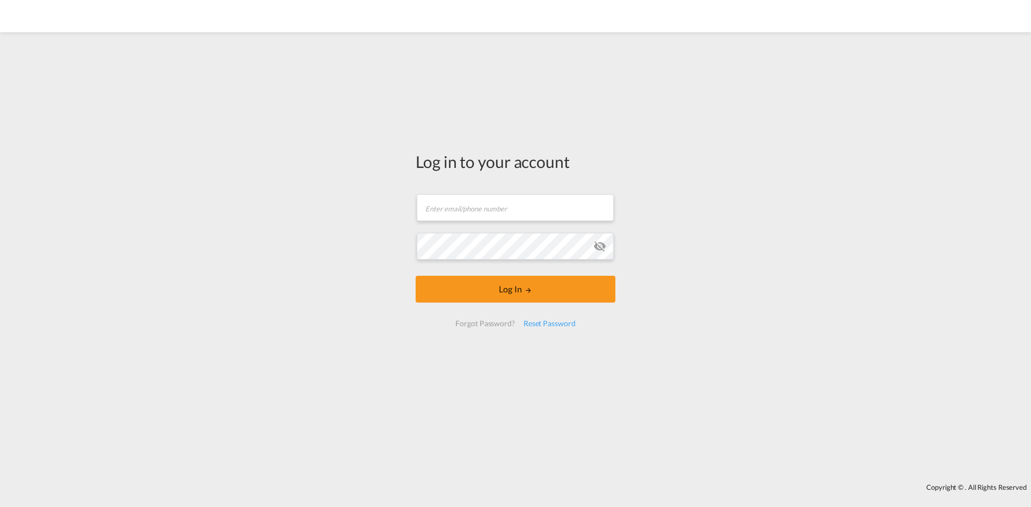  What do you see at coordinates (515, 162) in the screenshot?
I see `div: Log in to your account` at bounding box center [515, 162].